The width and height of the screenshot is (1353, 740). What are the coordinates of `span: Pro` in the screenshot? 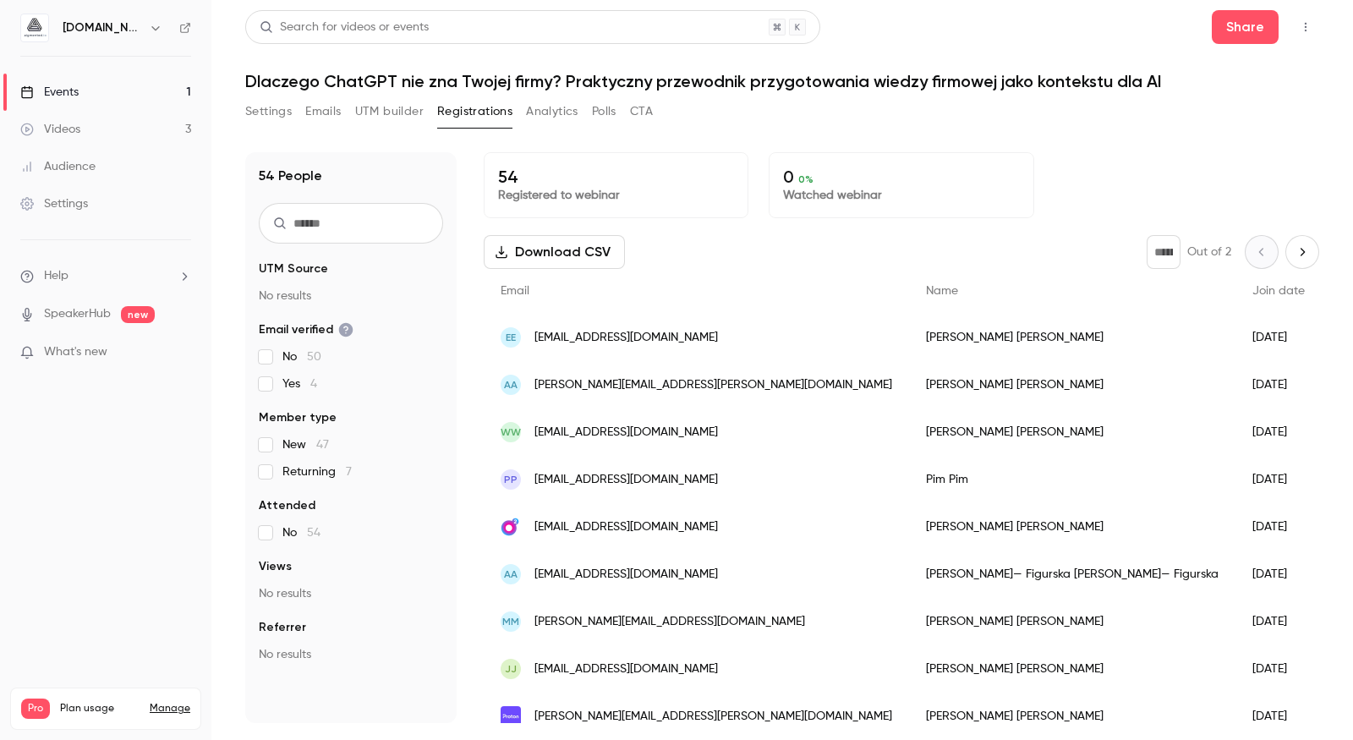 It's located at (36, 709).